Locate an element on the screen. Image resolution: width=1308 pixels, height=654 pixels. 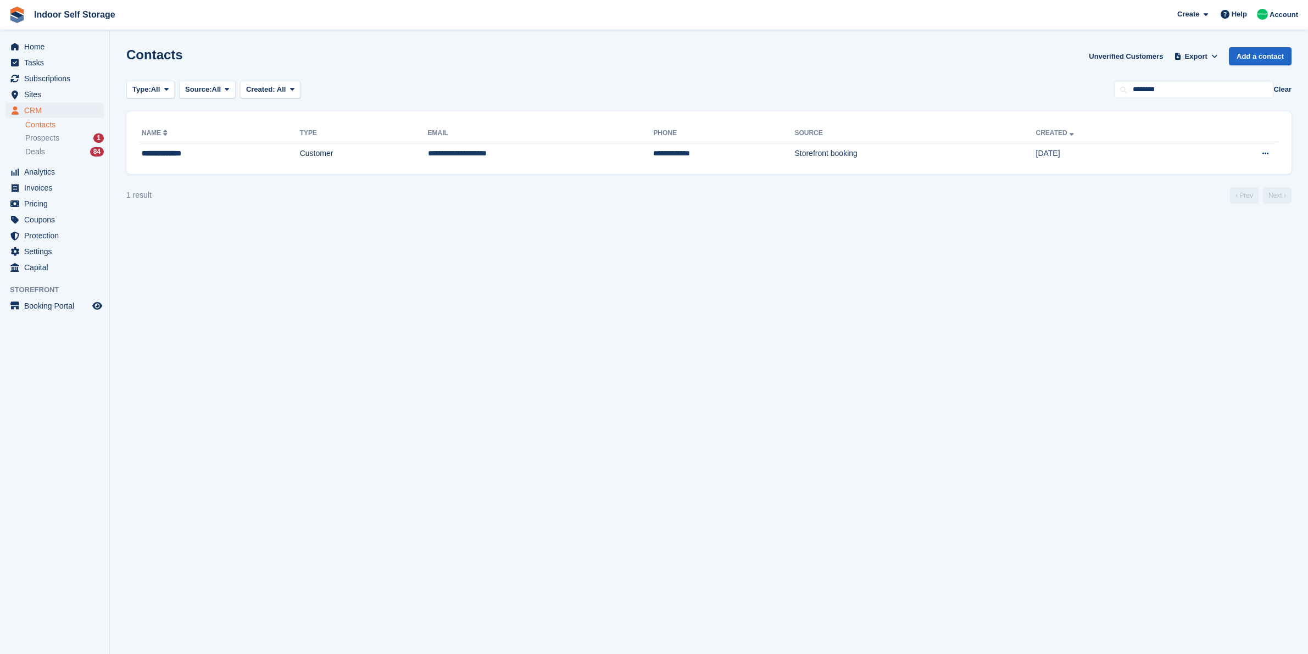
img: stora-icon-8386f47178a22dfd0bd8f6a31ec36ba5ce8667c1dd55bd0f319d3a0aa187defe.svg is located at coordinates (17, 15).